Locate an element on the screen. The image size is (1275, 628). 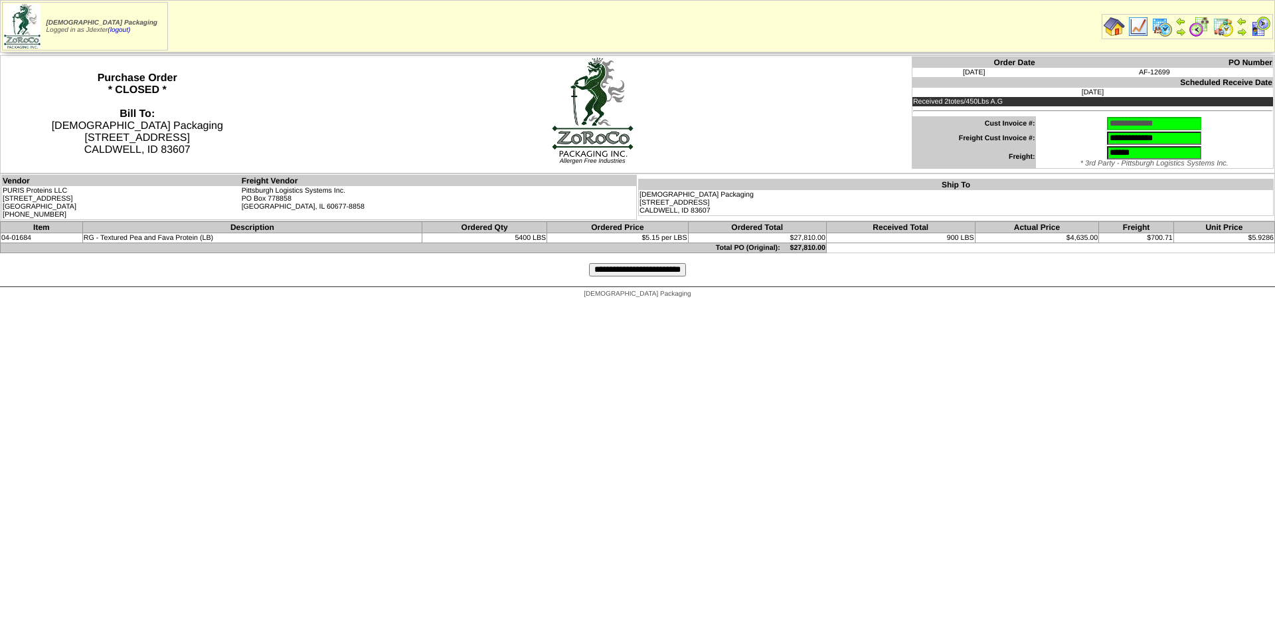
span: Allergen Free Industries is located at coordinates (592, 161).